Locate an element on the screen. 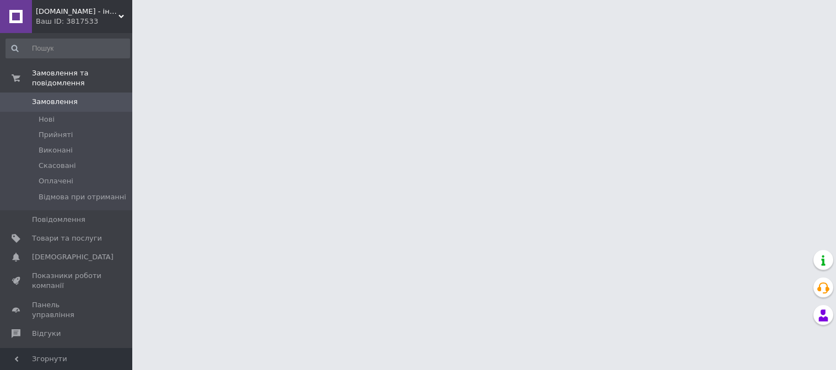  span: Виконані is located at coordinates (56, 151).